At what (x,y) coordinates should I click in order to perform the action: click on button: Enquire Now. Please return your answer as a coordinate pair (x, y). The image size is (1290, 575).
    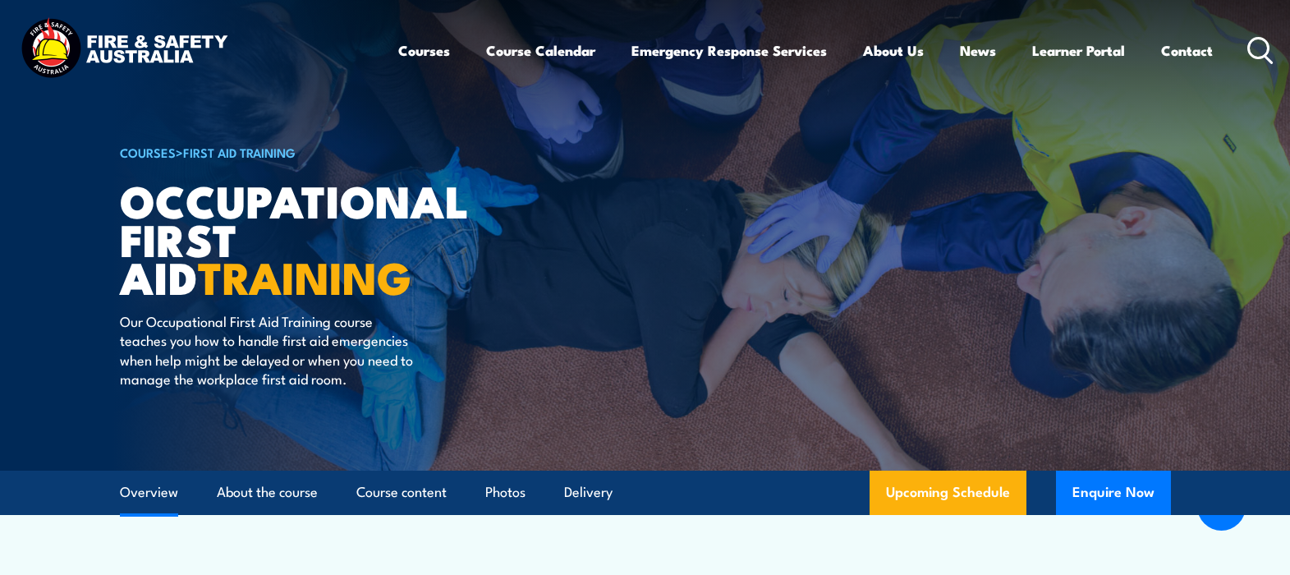
    Looking at the image, I should click on (1114, 493).